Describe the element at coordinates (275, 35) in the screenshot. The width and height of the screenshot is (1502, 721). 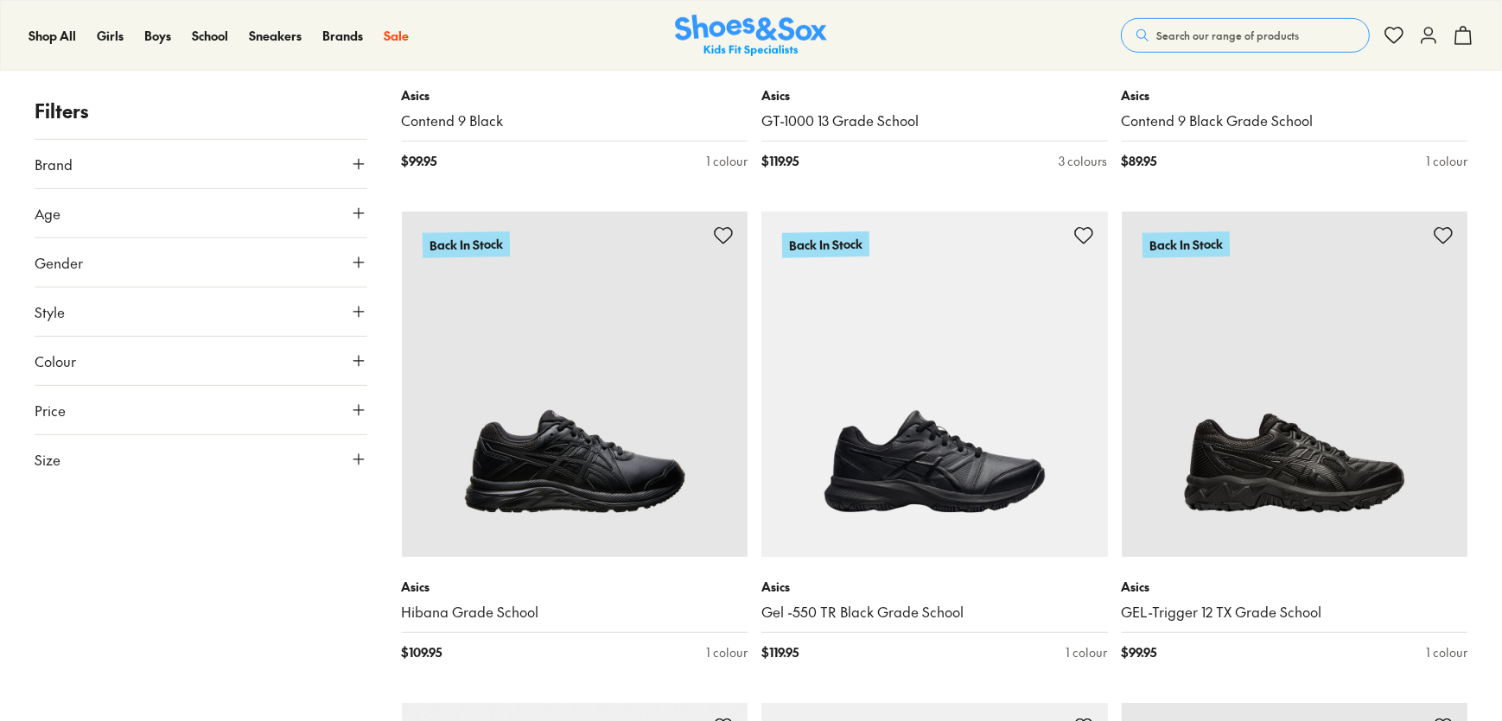
I see `a: Sneakers` at that location.